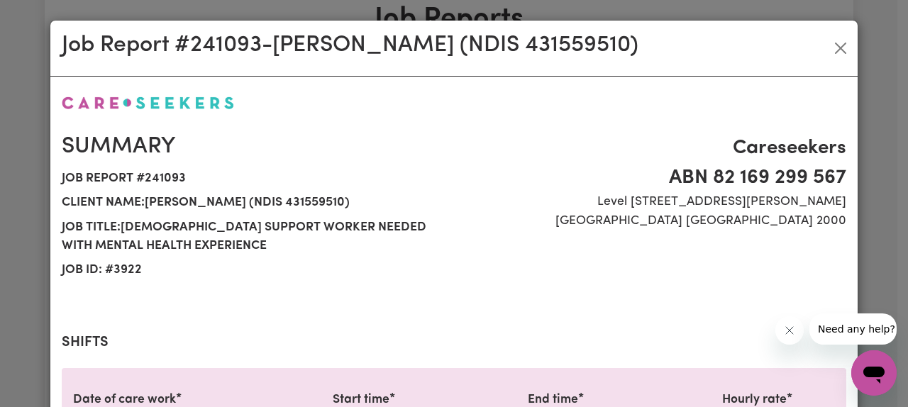  I want to click on span: Need any help?, so click(47, 16).